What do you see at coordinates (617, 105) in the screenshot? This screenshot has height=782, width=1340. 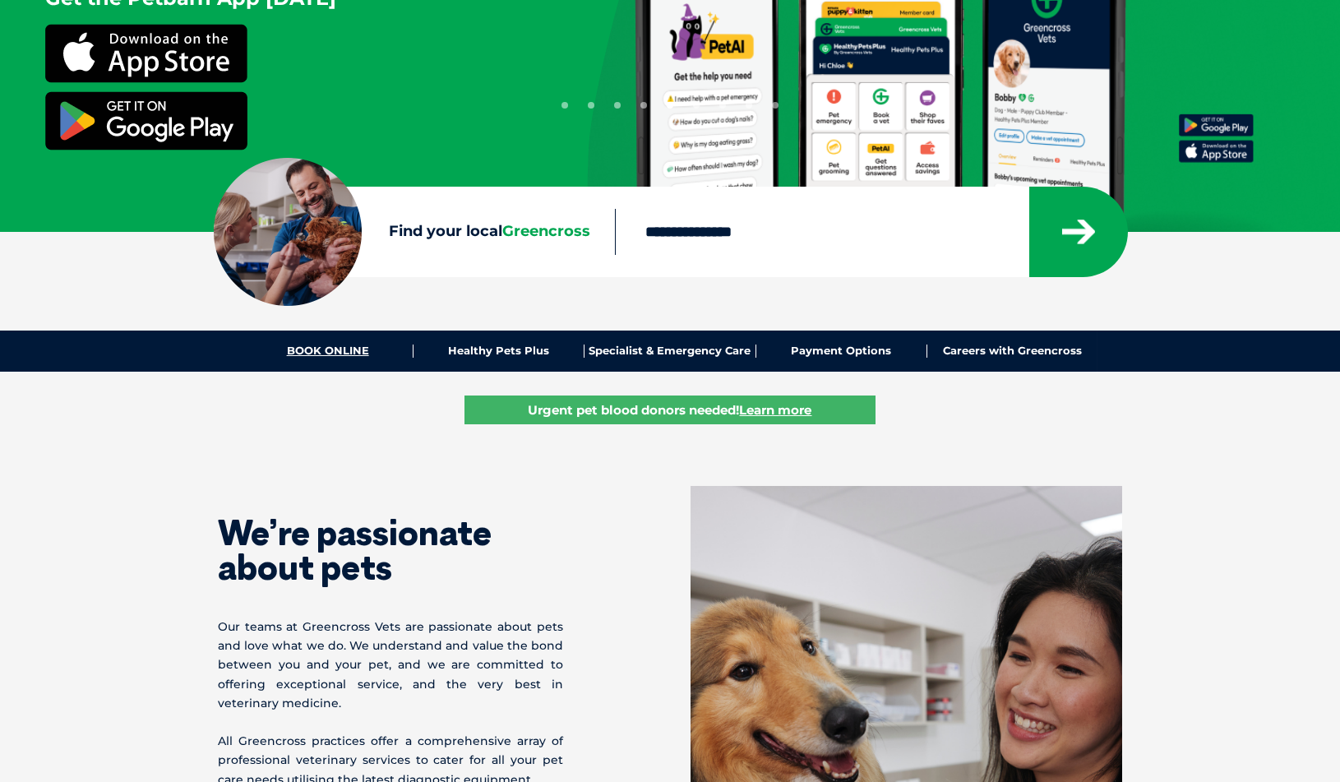 I see `button: 3 of 9` at bounding box center [617, 105].